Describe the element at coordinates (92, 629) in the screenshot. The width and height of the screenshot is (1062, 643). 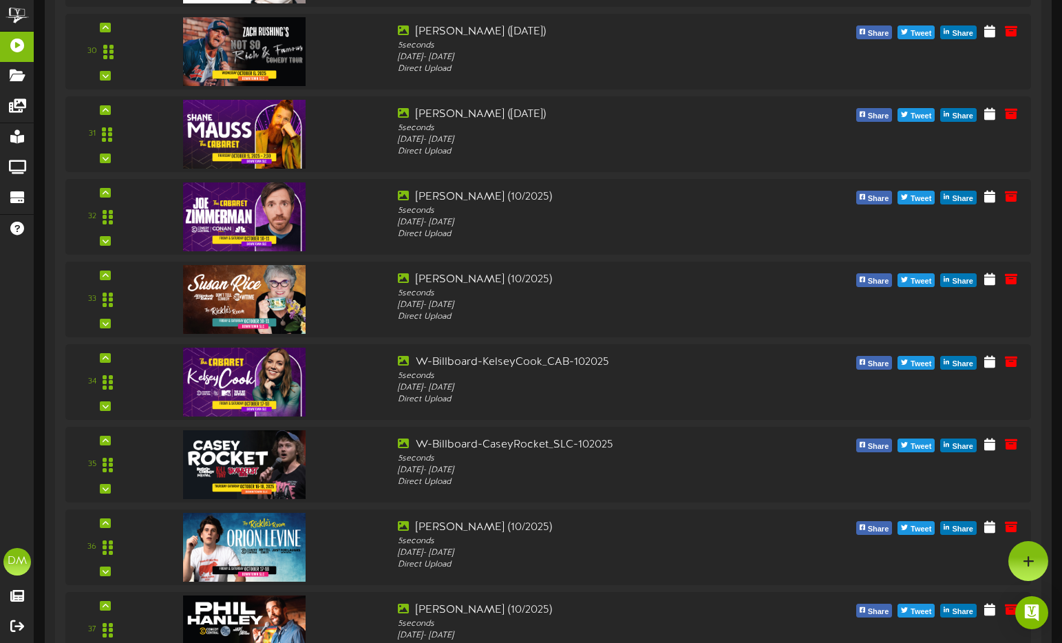
I see `div: 37` at that location.